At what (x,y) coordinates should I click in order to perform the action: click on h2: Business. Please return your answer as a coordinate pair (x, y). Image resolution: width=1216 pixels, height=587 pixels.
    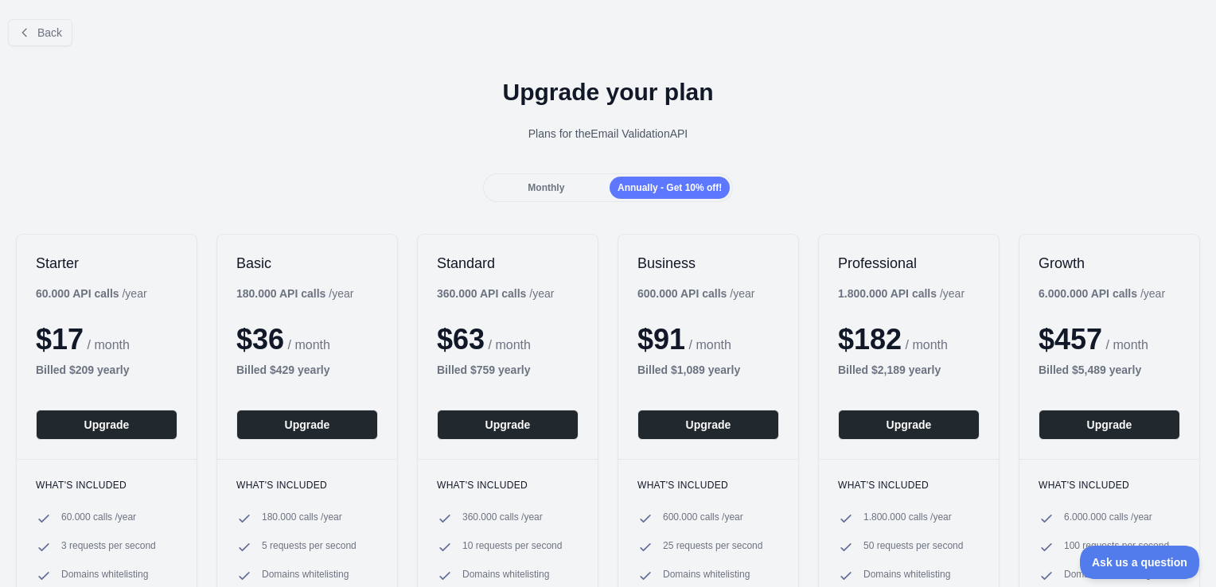
    Looking at the image, I should click on (708, 263).